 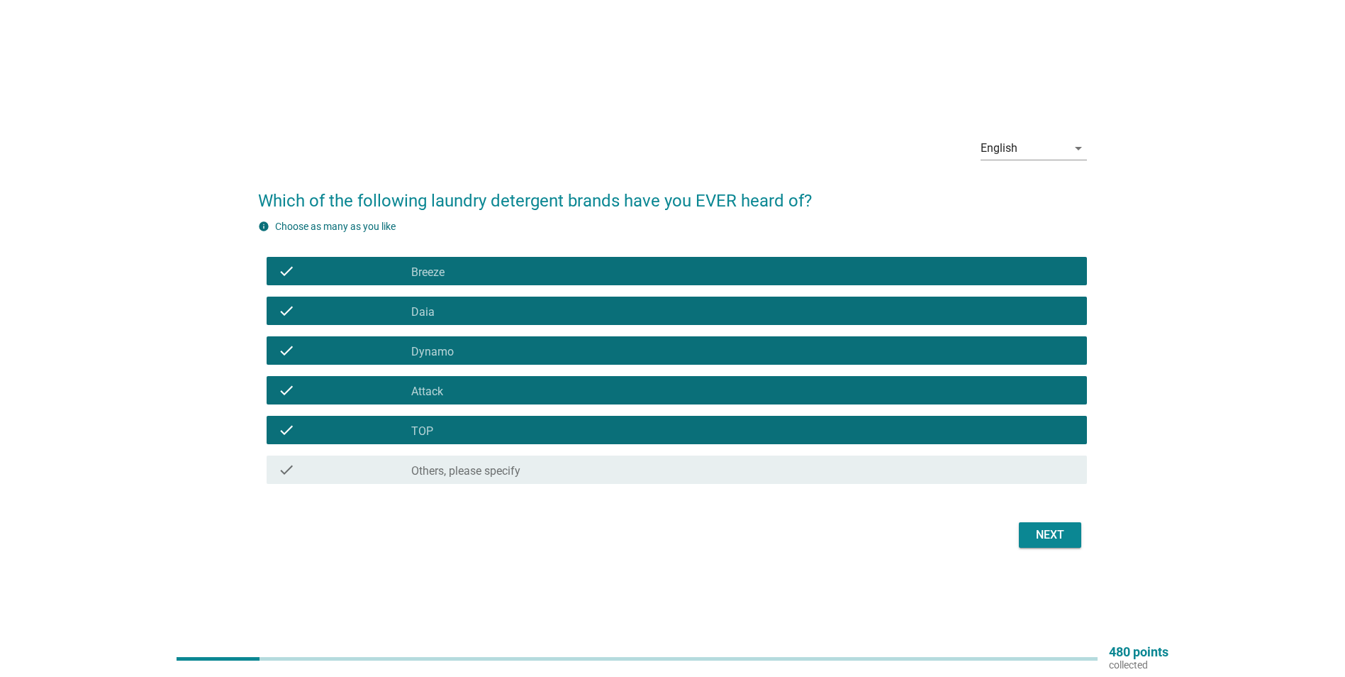 What do you see at coordinates (1050, 535) in the screenshot?
I see `div: Next` at bounding box center [1050, 535].